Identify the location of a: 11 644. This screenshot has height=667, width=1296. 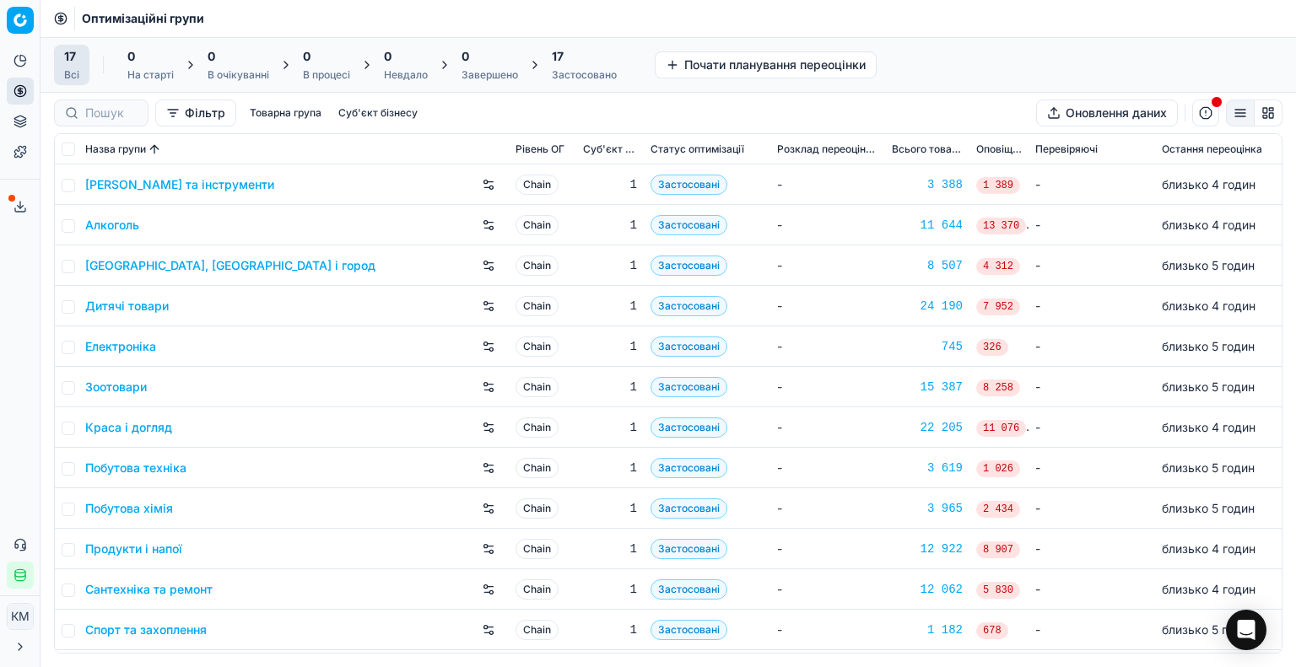
(927, 225).